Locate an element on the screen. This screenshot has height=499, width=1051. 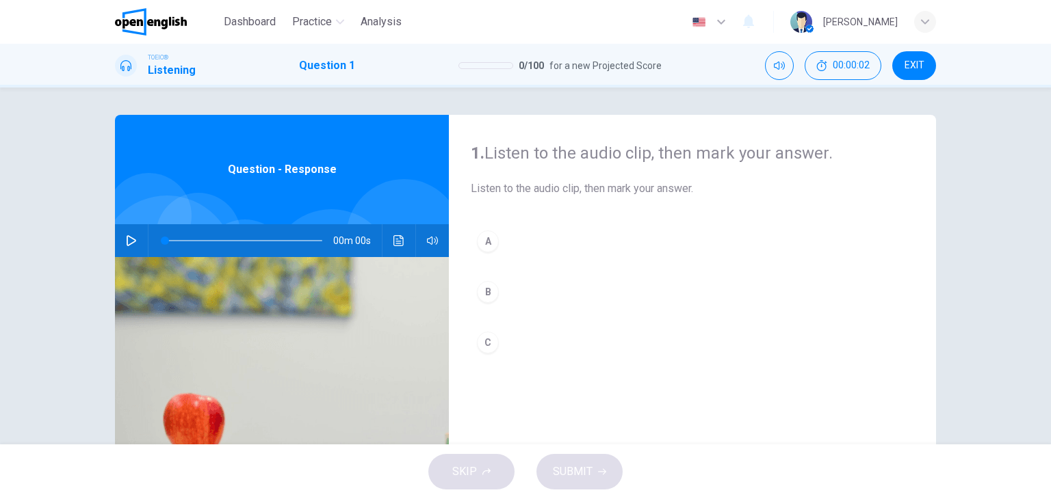
span: for a new Projected Score is located at coordinates (605, 66).